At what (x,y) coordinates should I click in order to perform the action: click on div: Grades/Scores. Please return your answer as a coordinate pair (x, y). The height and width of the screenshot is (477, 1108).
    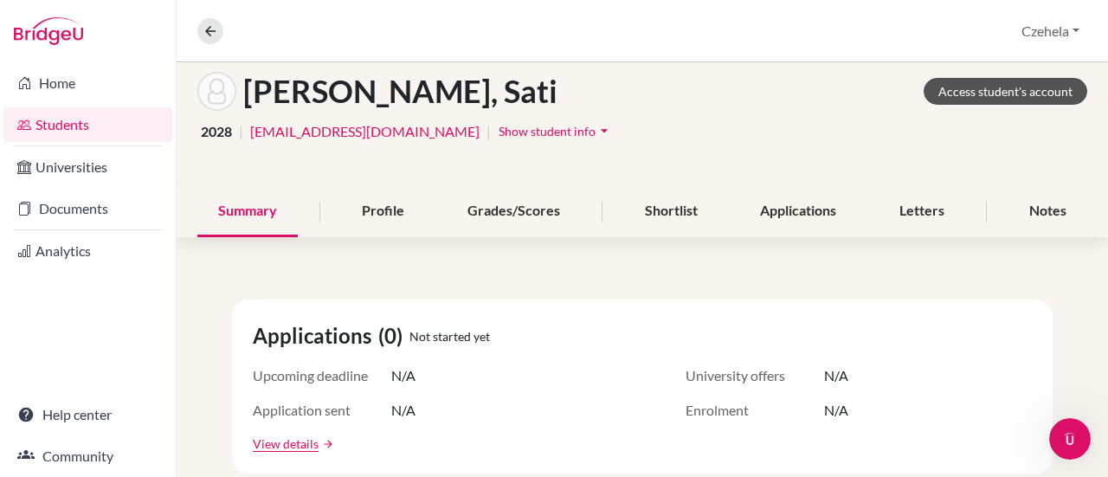
    Looking at the image, I should click on (513, 211).